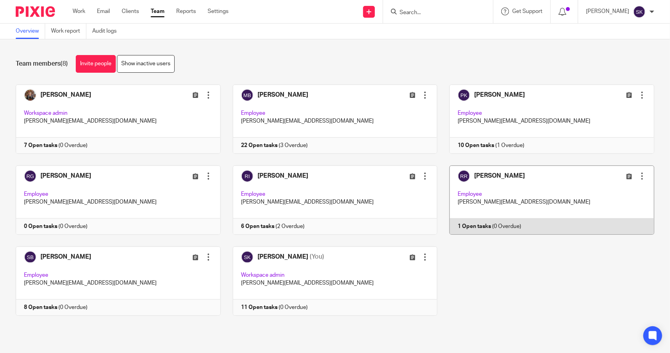 The height and width of the screenshot is (353, 670). Describe the element at coordinates (35, 11) in the screenshot. I see `img: Pixie` at that location.